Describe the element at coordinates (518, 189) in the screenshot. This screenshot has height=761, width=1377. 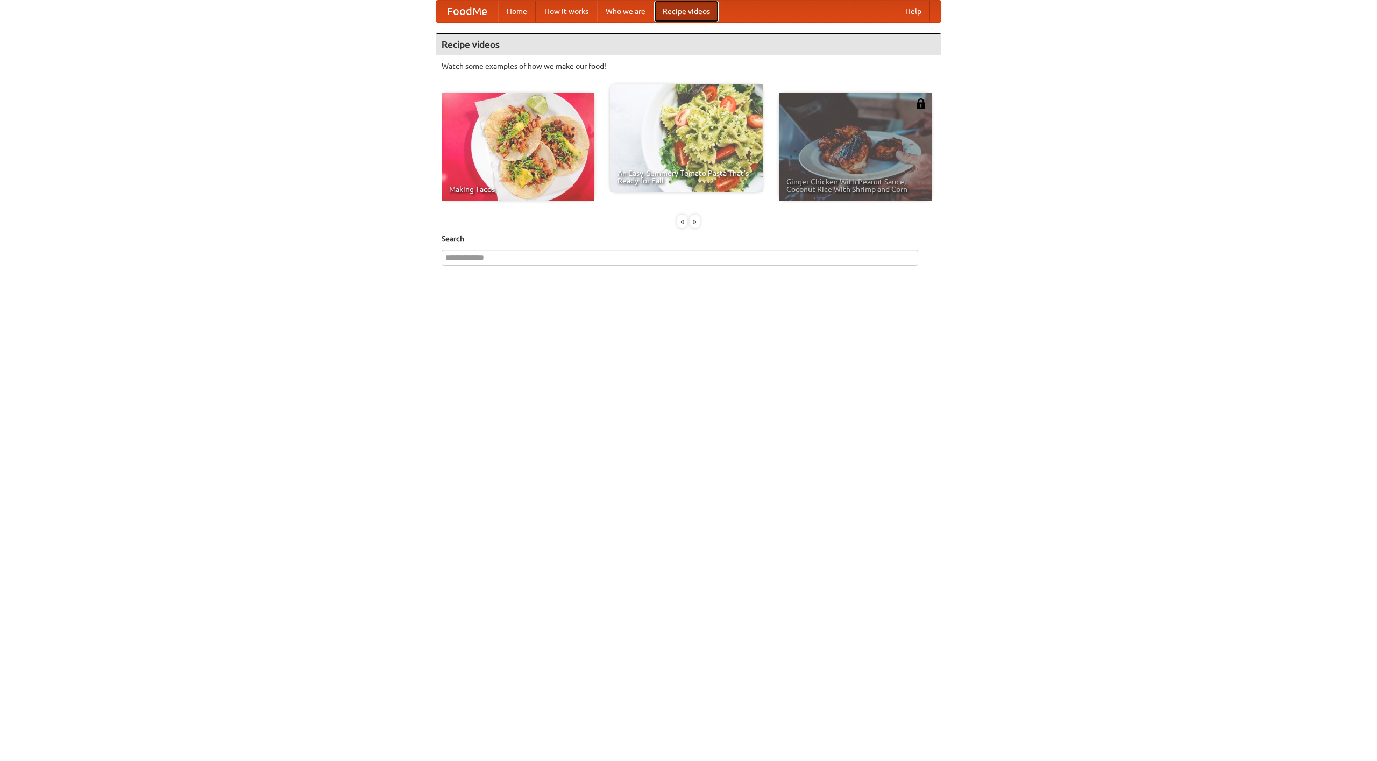
I see `span: Making Tacos` at that location.